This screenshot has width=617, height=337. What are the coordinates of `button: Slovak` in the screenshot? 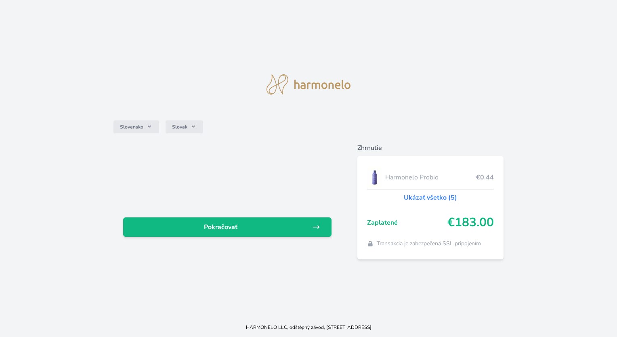 It's located at (184, 127).